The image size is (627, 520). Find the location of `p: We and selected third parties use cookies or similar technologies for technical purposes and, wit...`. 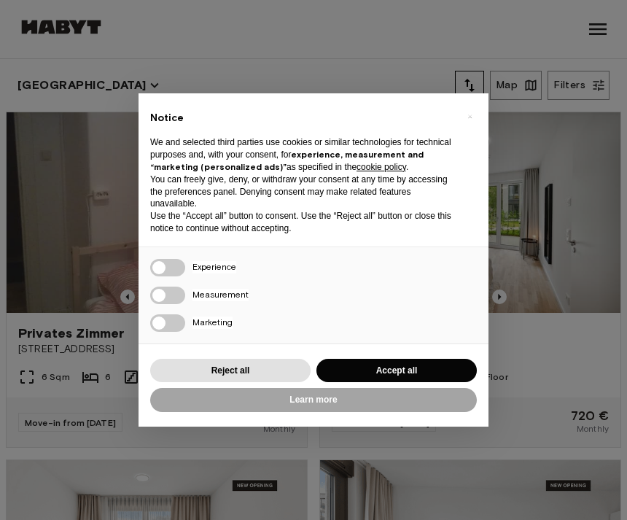

p: We and selected third parties use cookies or similar technologies for technical purposes and, wit... is located at coordinates (302, 155).